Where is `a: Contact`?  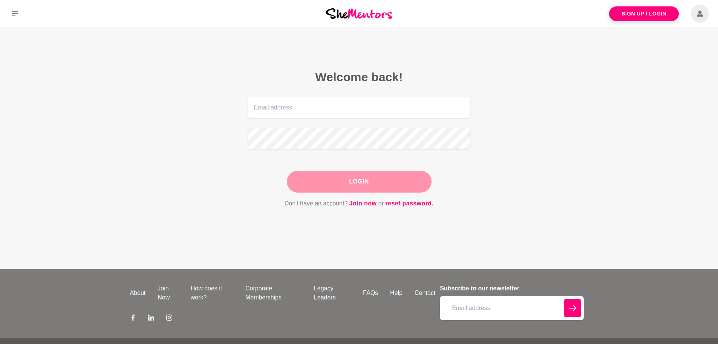
a: Contact is located at coordinates (425, 293).